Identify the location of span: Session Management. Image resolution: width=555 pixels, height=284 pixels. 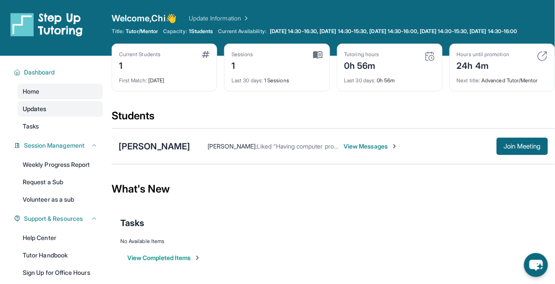
(54, 146).